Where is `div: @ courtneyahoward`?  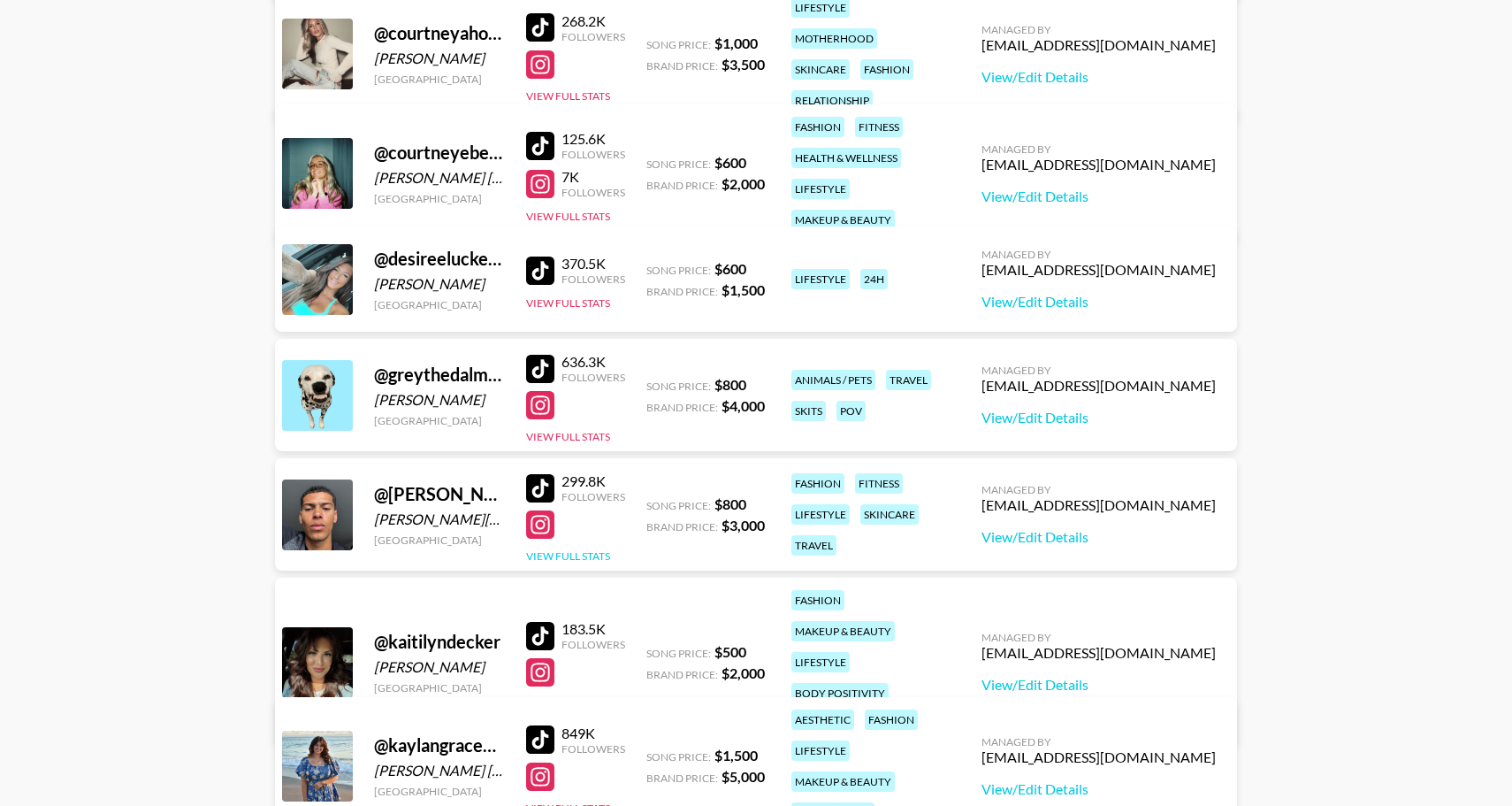
div: @ courtneyahoward is located at coordinates (439, 33).